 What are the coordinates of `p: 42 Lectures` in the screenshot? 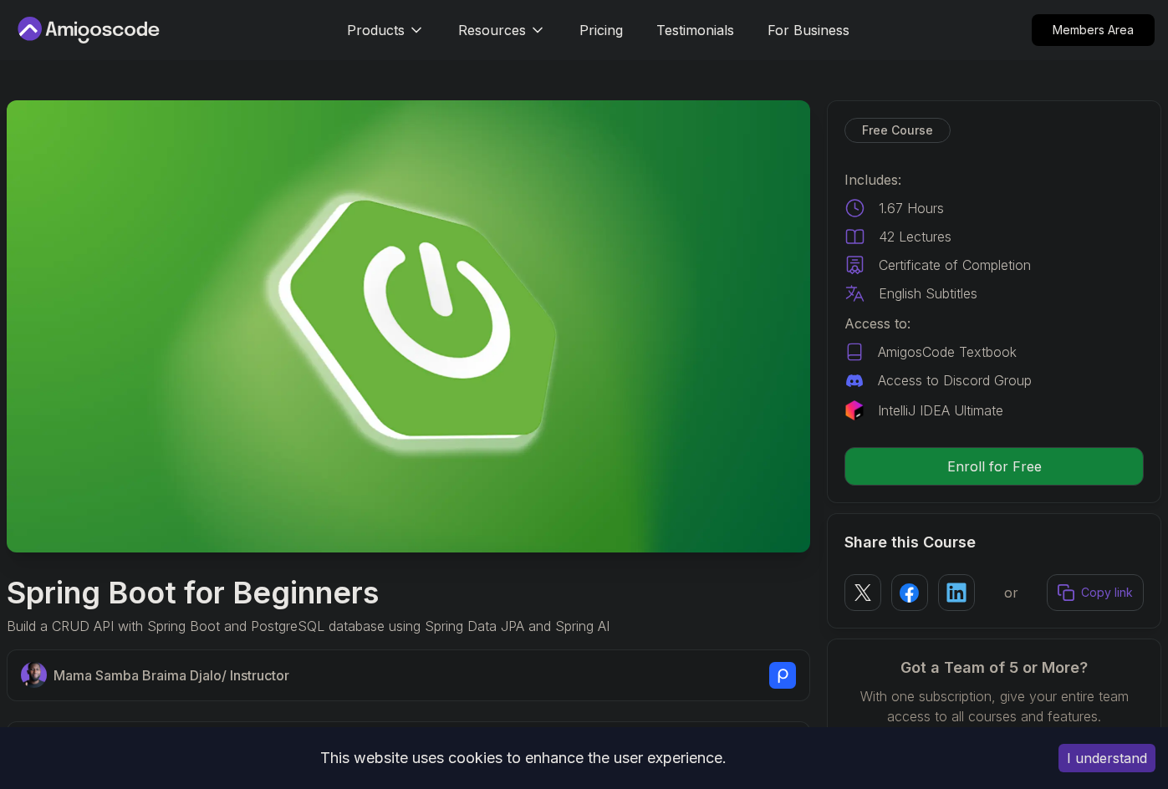 It's located at (915, 237).